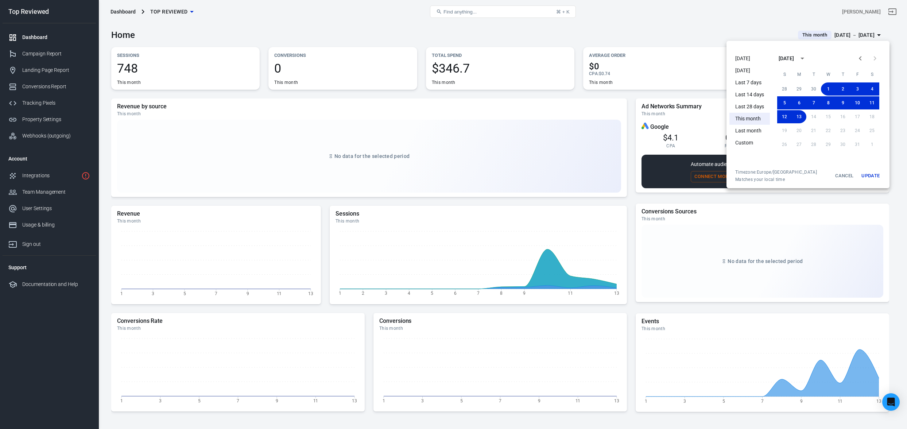 This screenshot has height=429, width=907. I want to click on button: 3, so click(857, 89).